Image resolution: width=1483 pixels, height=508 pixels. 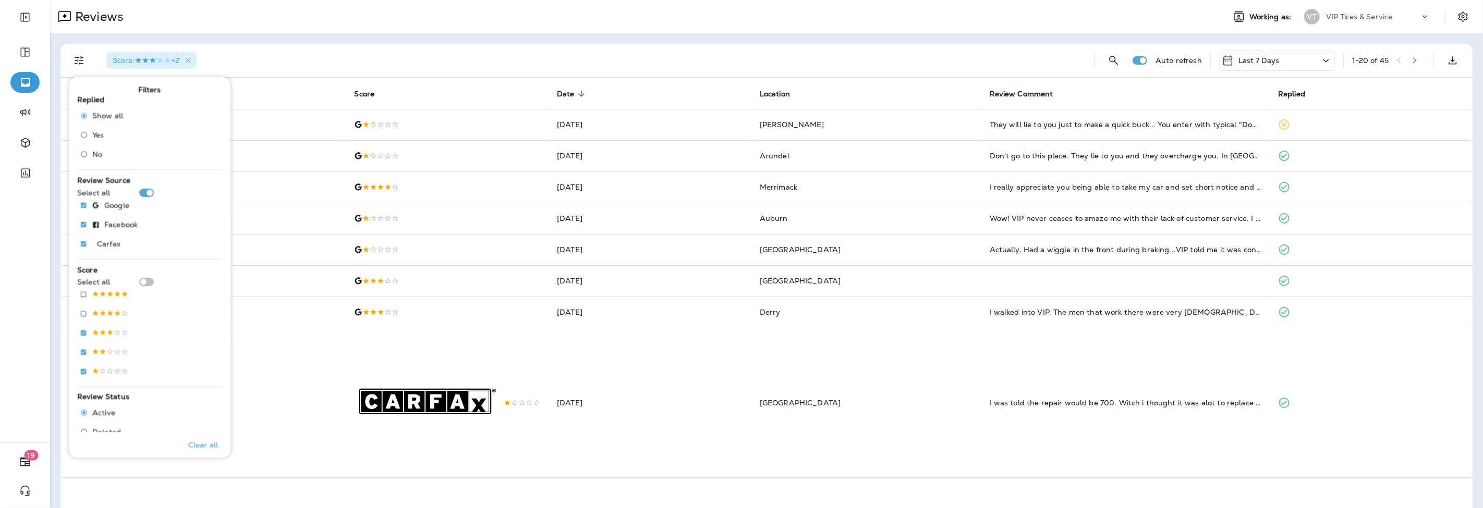 What do you see at coordinates (151, 60) in the screenshot?
I see `div: Score:3 Stars+2` at bounding box center [151, 60].